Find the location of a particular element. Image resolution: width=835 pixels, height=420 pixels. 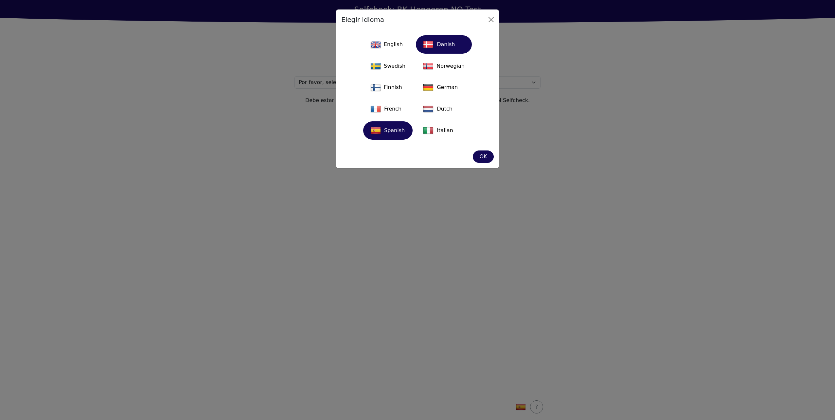

button: Swedish is located at coordinates (388, 66).